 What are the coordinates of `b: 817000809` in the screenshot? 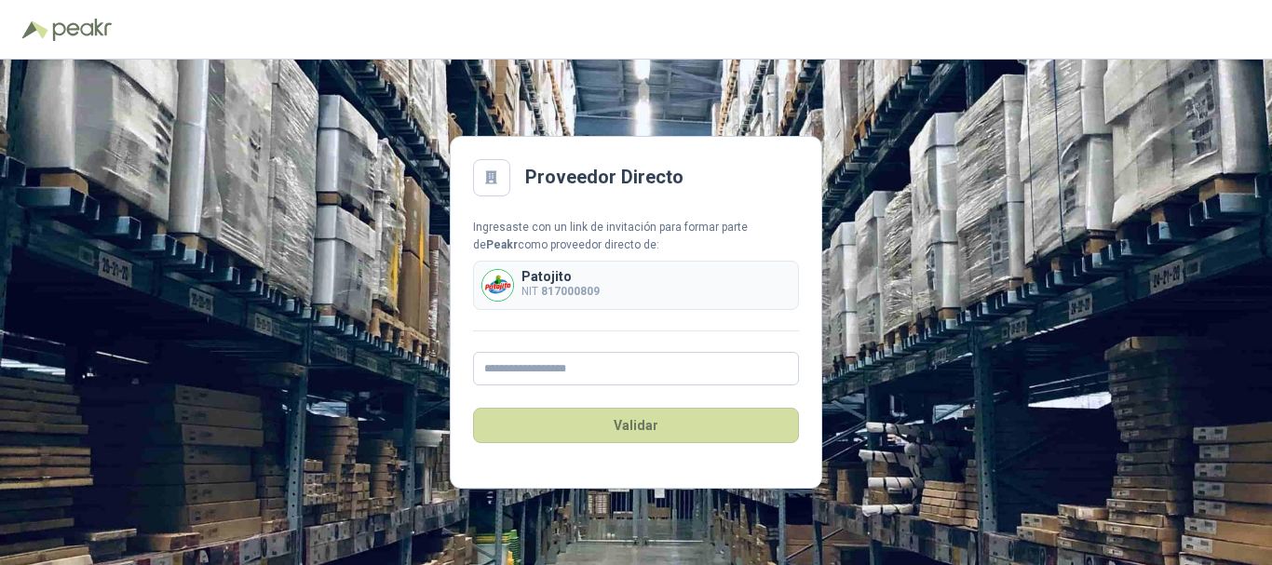 It's located at (570, 292).